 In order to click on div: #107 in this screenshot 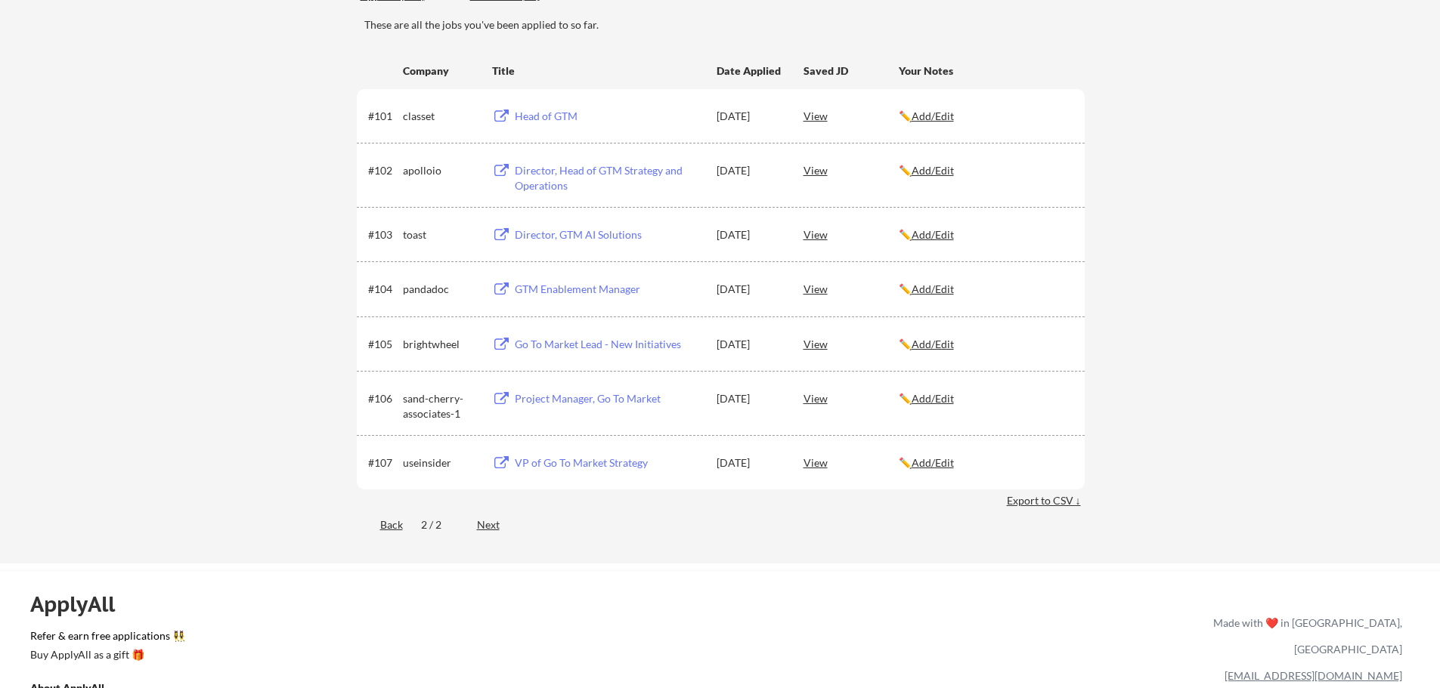, I will do `click(382, 463)`.